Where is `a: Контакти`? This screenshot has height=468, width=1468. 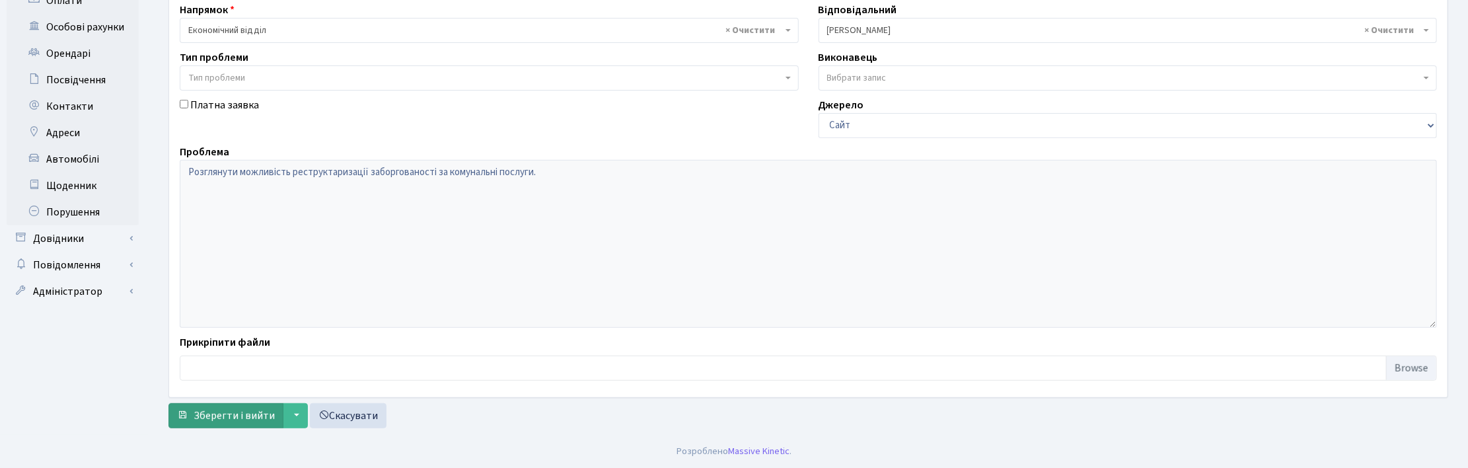
a: Контакти is located at coordinates (73, 106).